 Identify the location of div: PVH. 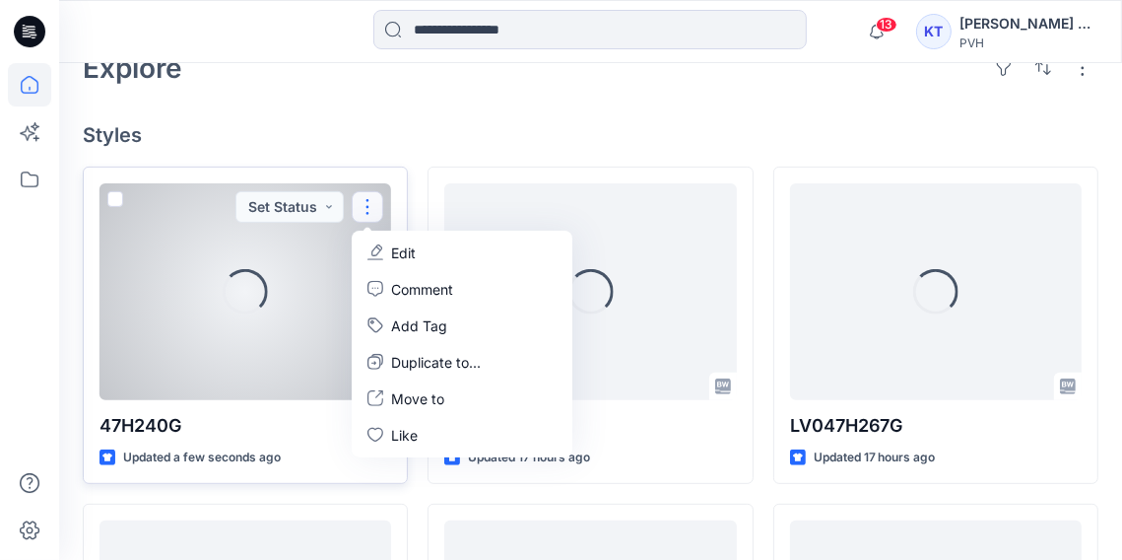
(1029, 42).